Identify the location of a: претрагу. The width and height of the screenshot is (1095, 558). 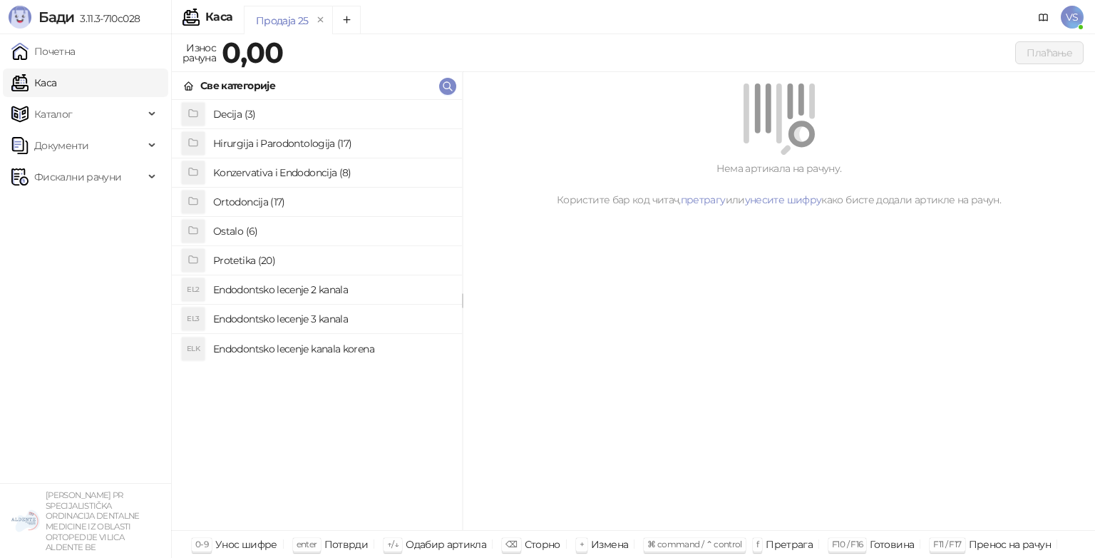
(703, 200).